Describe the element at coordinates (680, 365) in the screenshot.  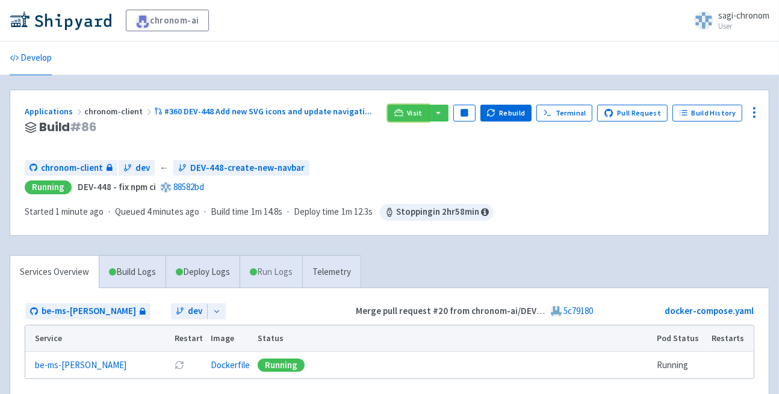
I see `td: Running` at that location.